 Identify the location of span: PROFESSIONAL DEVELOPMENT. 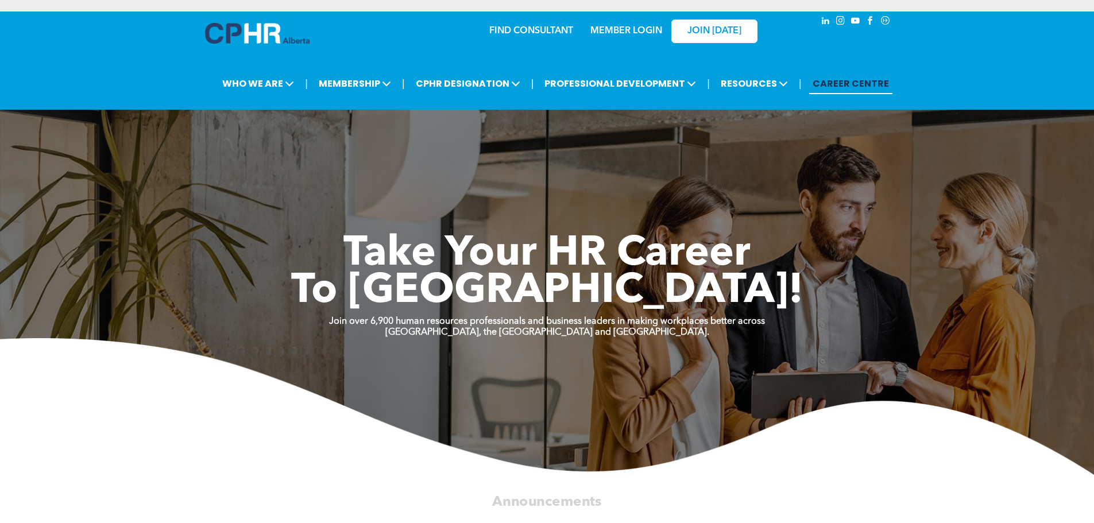
(620, 83).